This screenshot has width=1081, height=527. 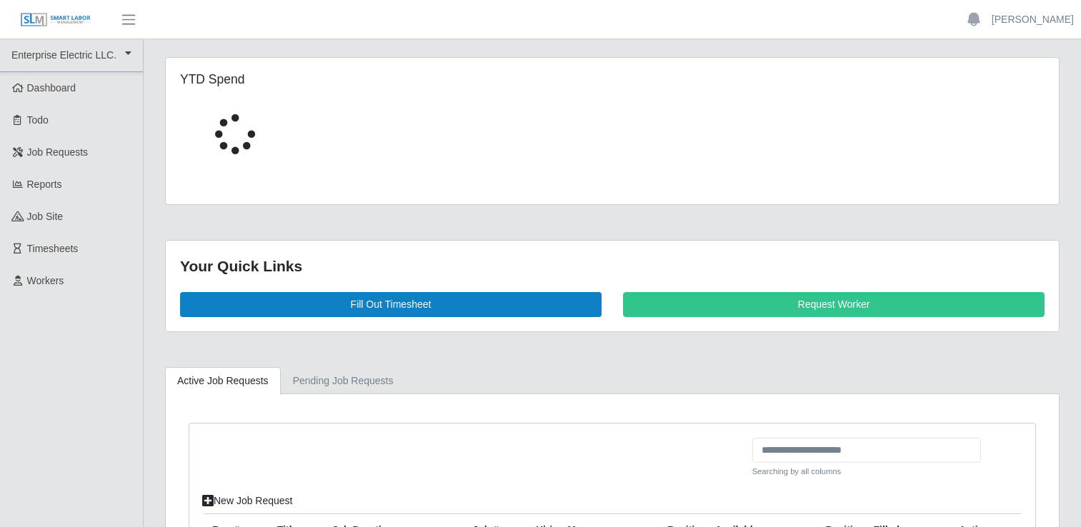 What do you see at coordinates (44, 184) in the screenshot?
I see `span: Reports` at bounding box center [44, 184].